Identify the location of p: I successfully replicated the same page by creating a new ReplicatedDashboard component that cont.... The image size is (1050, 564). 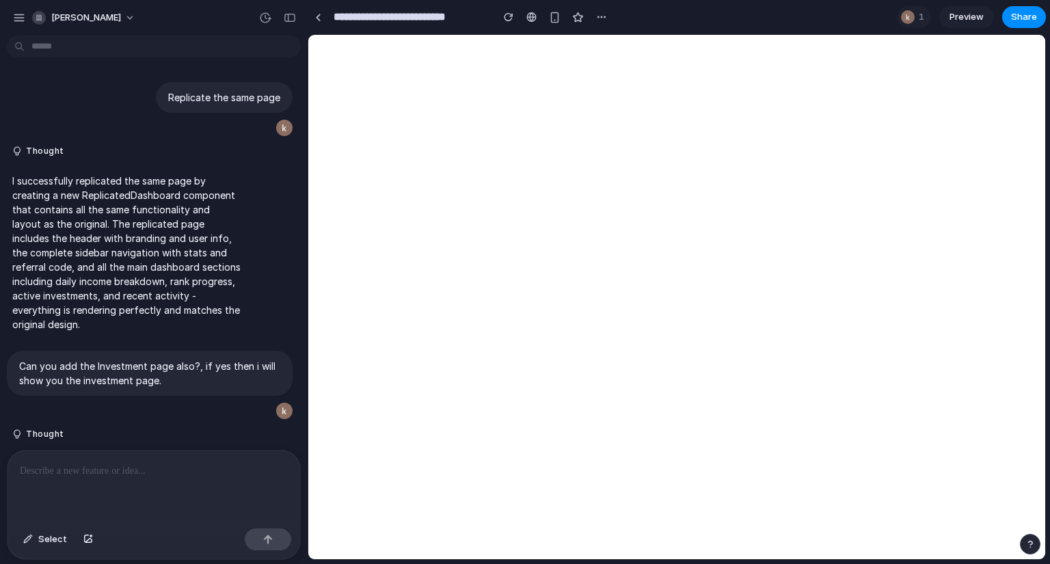
(126, 252).